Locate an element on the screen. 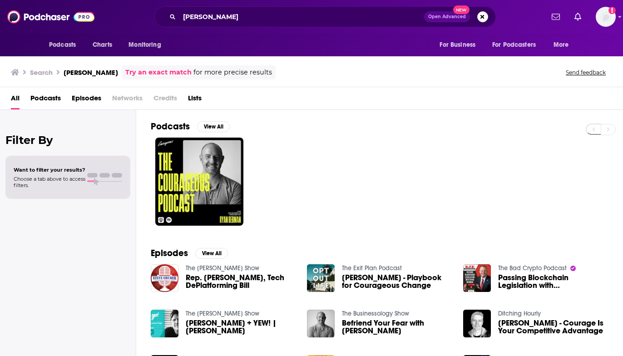  span: More is located at coordinates (562, 45).